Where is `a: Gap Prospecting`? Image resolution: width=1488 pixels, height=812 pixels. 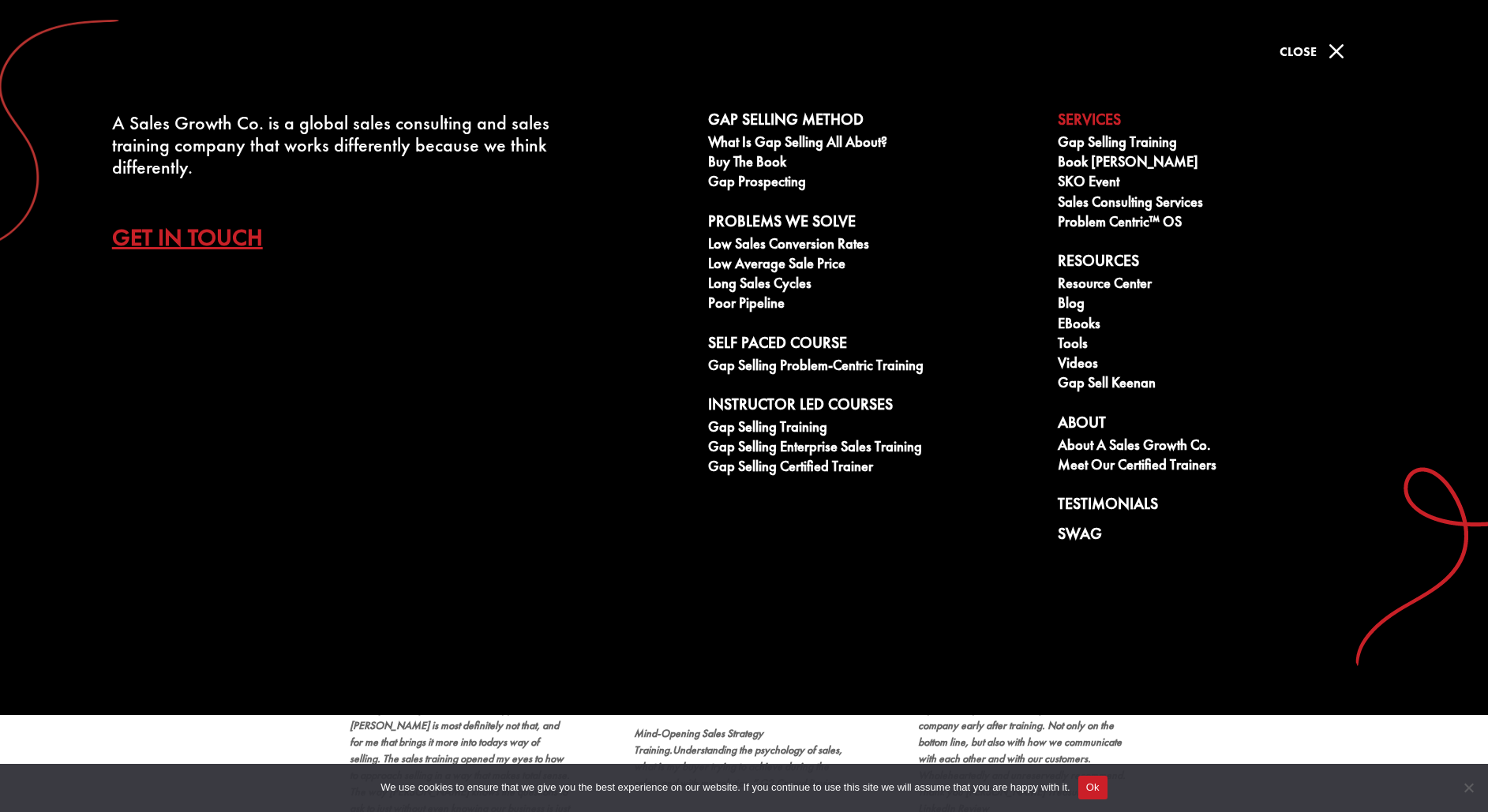 a: Gap Prospecting is located at coordinates (874, 183).